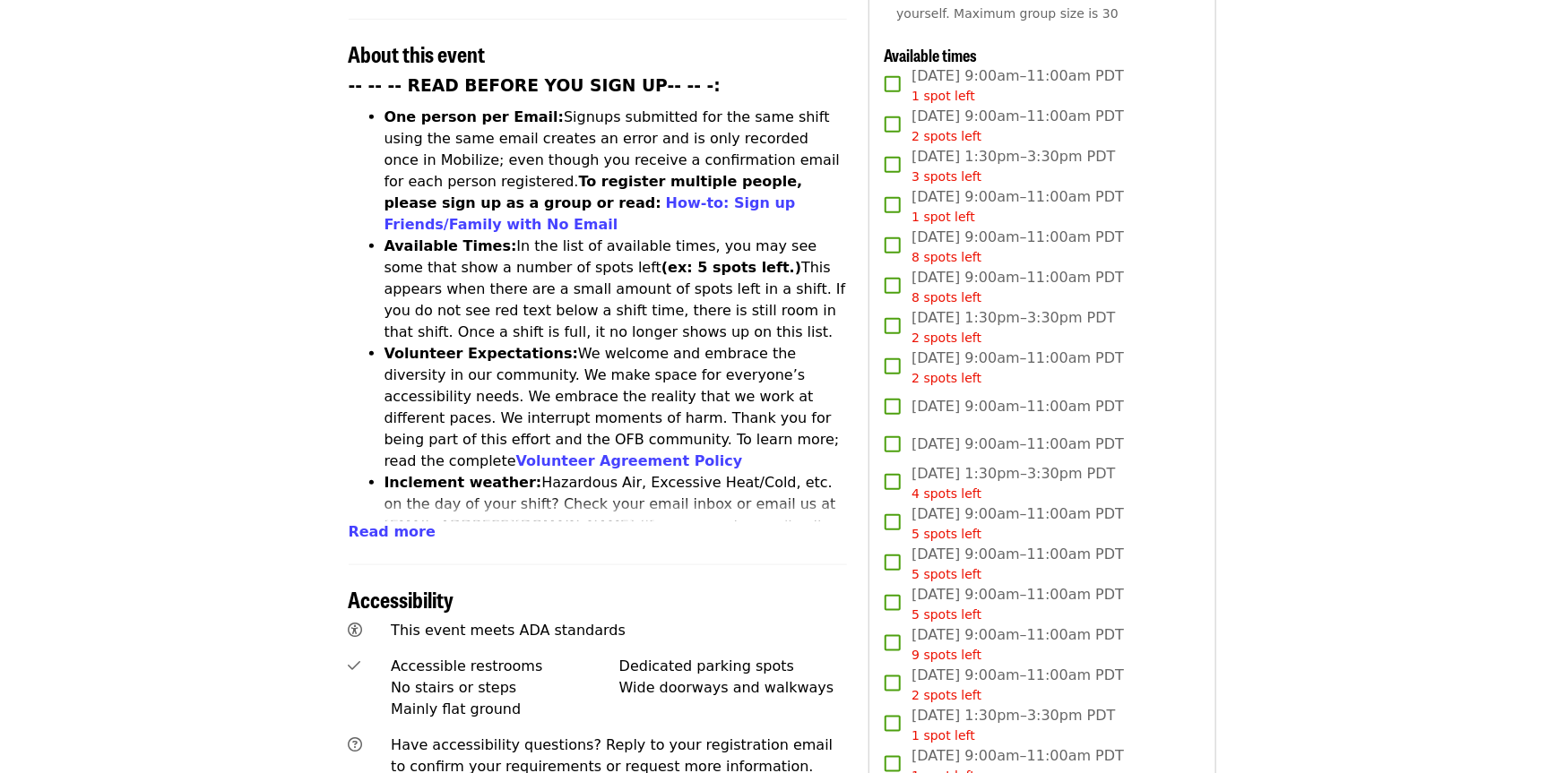 This screenshot has height=773, width=1564. Describe the element at coordinates (356, 745) in the screenshot. I see `i: question-circle icon` at that location.